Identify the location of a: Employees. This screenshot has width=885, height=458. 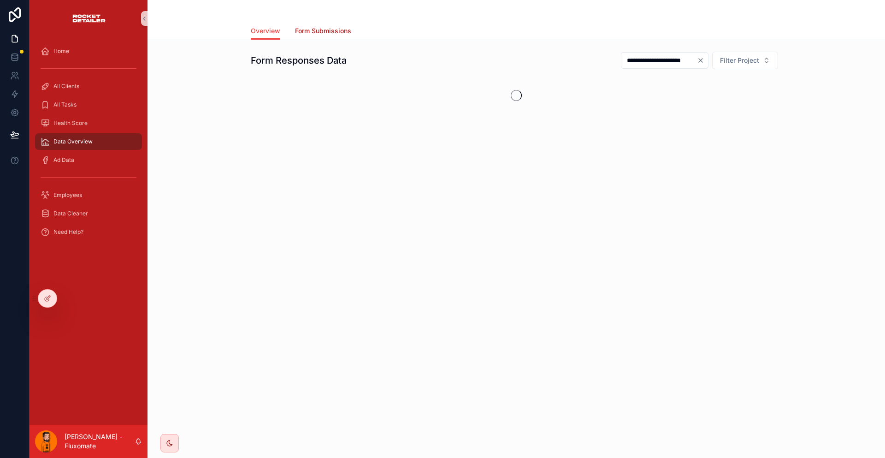
(89, 195).